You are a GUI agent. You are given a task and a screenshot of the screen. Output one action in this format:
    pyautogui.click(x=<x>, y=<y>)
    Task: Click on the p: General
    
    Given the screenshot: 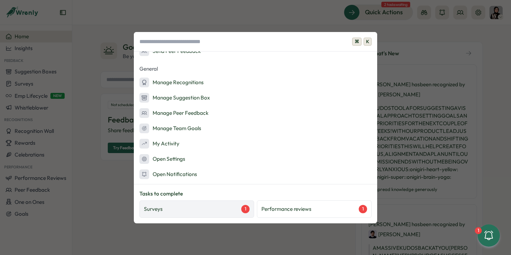 What is the action you would take?
    pyautogui.click(x=255, y=69)
    